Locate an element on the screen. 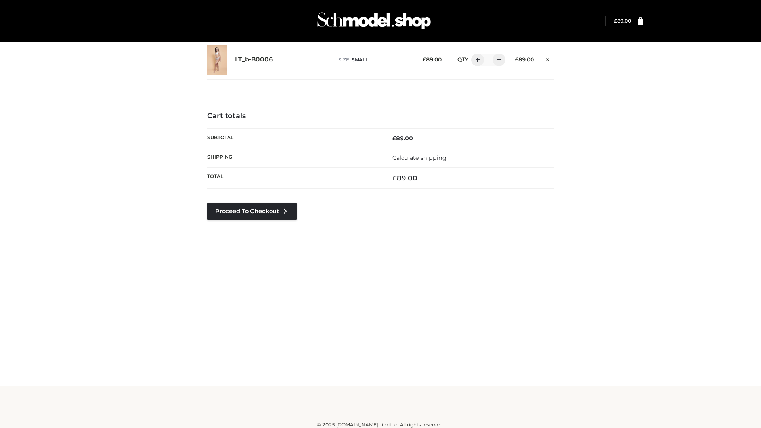 Image resolution: width=761 pixels, height=428 pixels. a: LT_b-B0006 is located at coordinates (254, 59).